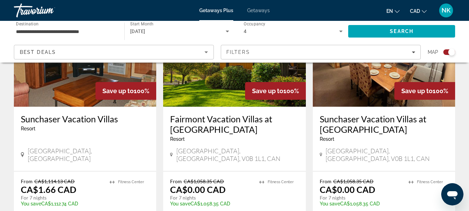  What do you see at coordinates (401, 31) in the screenshot?
I see `span: Search` at bounding box center [401, 31].